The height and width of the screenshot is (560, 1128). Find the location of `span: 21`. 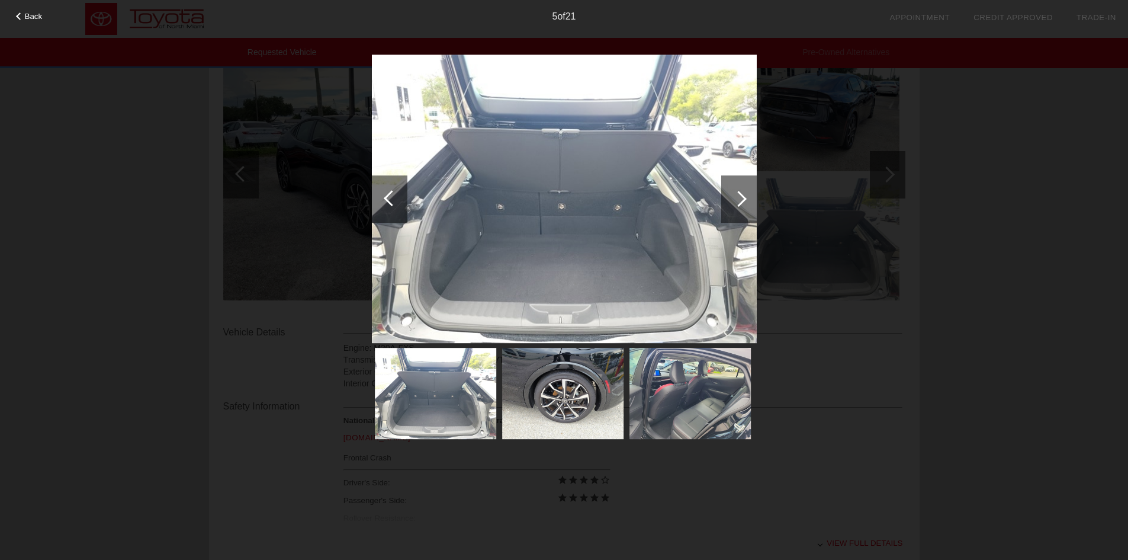

span: 21 is located at coordinates (571, 16).